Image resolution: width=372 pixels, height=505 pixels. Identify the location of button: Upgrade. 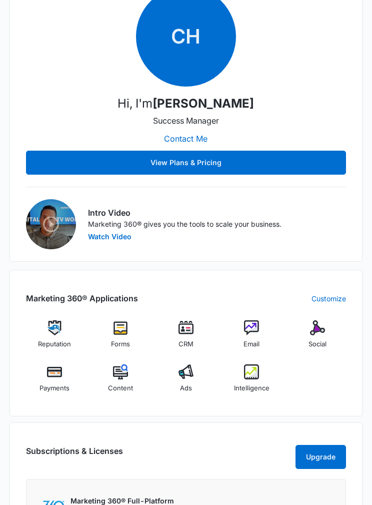
(321, 457).